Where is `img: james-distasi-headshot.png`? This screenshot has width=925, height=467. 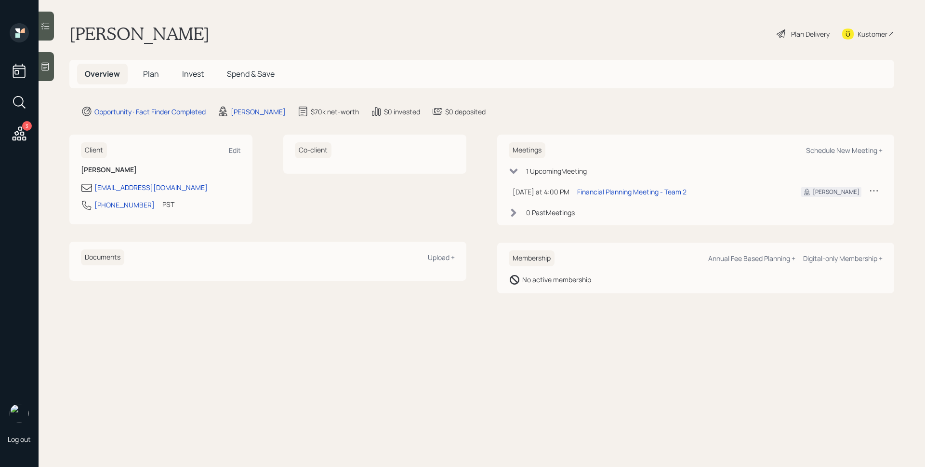 img: james-distasi-headshot.png is located at coordinates (19, 413).